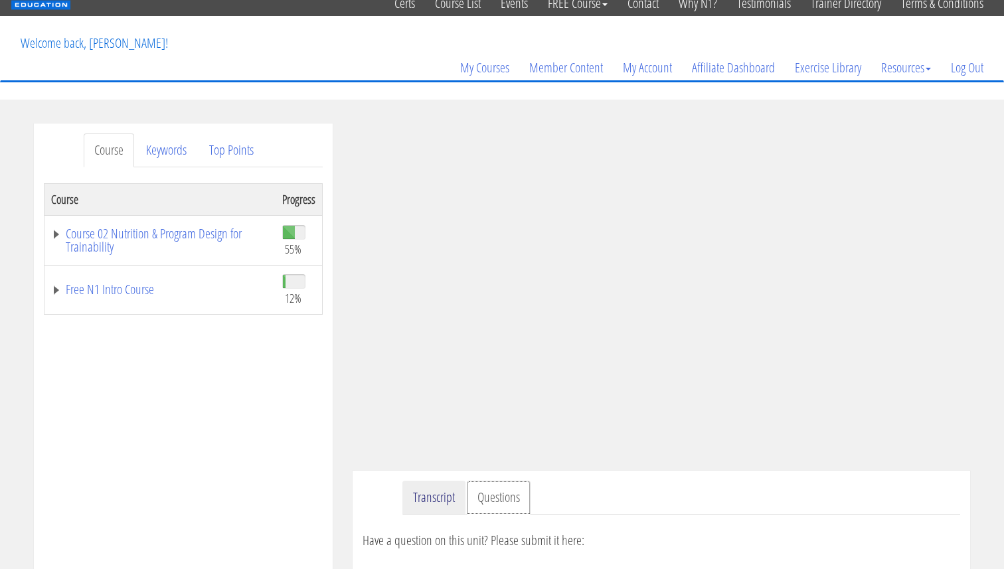 This screenshot has width=1004, height=569. I want to click on a: Transcript, so click(434, 498).